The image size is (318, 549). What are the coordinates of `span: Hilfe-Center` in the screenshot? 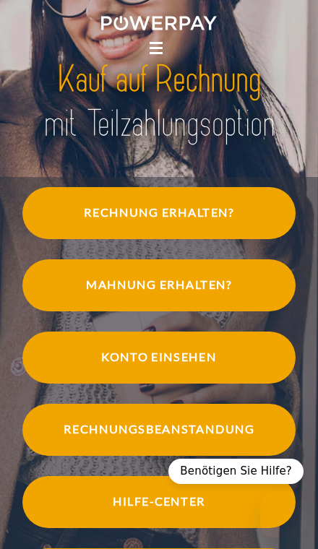 It's located at (159, 502).